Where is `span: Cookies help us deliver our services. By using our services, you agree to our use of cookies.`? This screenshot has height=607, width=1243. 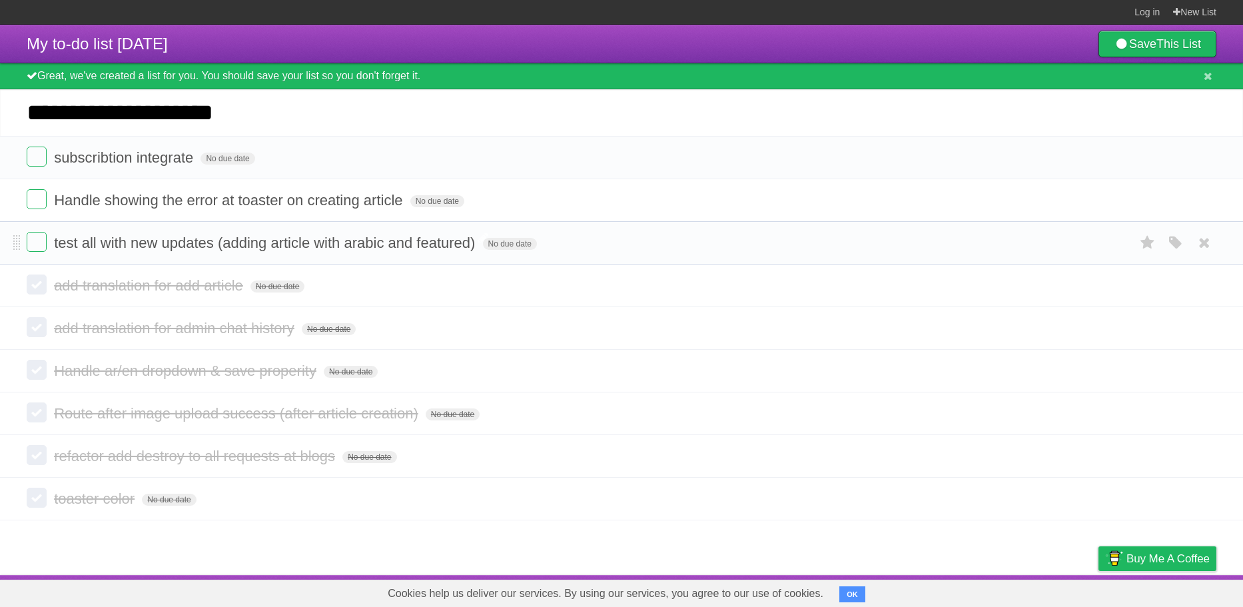 span: Cookies help us deliver our services. By using our services, you agree to our use of cookies. is located at coordinates (605, 593).